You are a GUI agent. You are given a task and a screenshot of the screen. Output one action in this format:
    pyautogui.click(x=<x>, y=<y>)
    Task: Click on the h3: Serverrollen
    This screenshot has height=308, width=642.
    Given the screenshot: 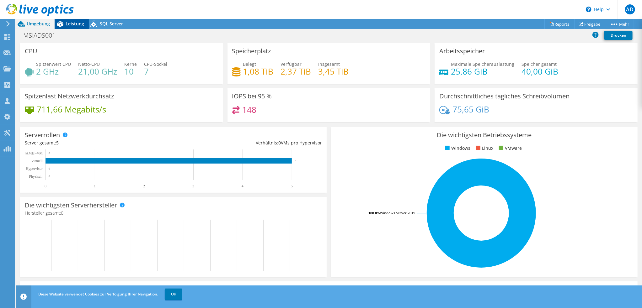 What is the action you would take?
    pyautogui.click(x=42, y=135)
    